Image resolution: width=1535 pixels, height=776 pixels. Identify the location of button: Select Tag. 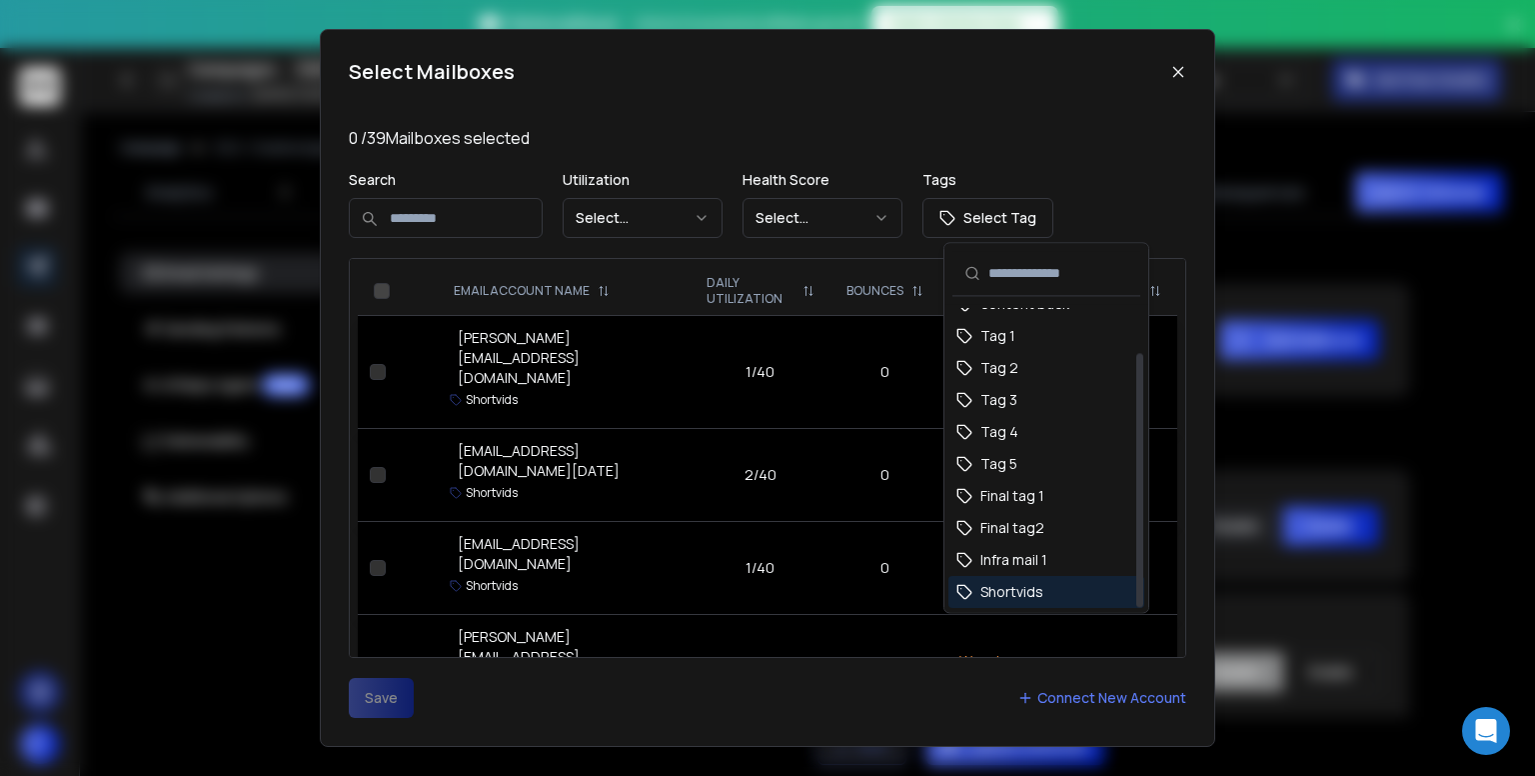
(988, 218).